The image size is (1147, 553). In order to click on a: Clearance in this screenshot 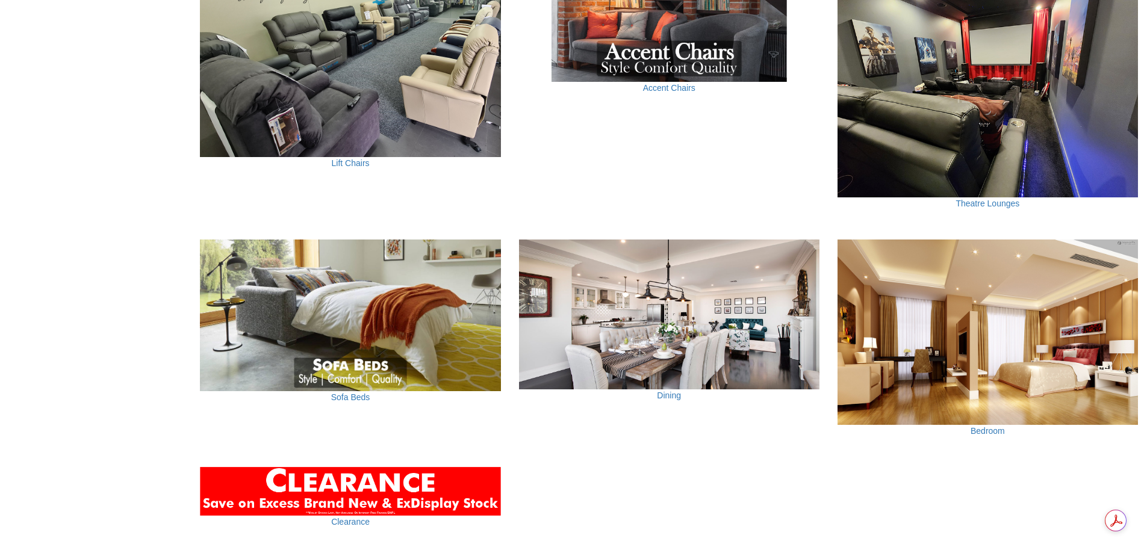, I will do `click(350, 522)`.